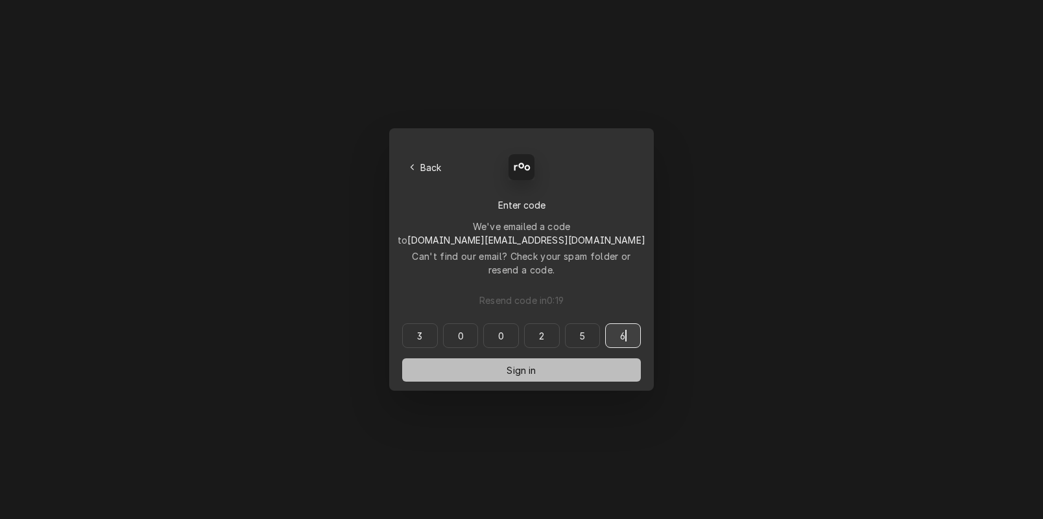 The height and width of the screenshot is (519, 1043). I want to click on div: We've emailed a code, so click(521, 233).